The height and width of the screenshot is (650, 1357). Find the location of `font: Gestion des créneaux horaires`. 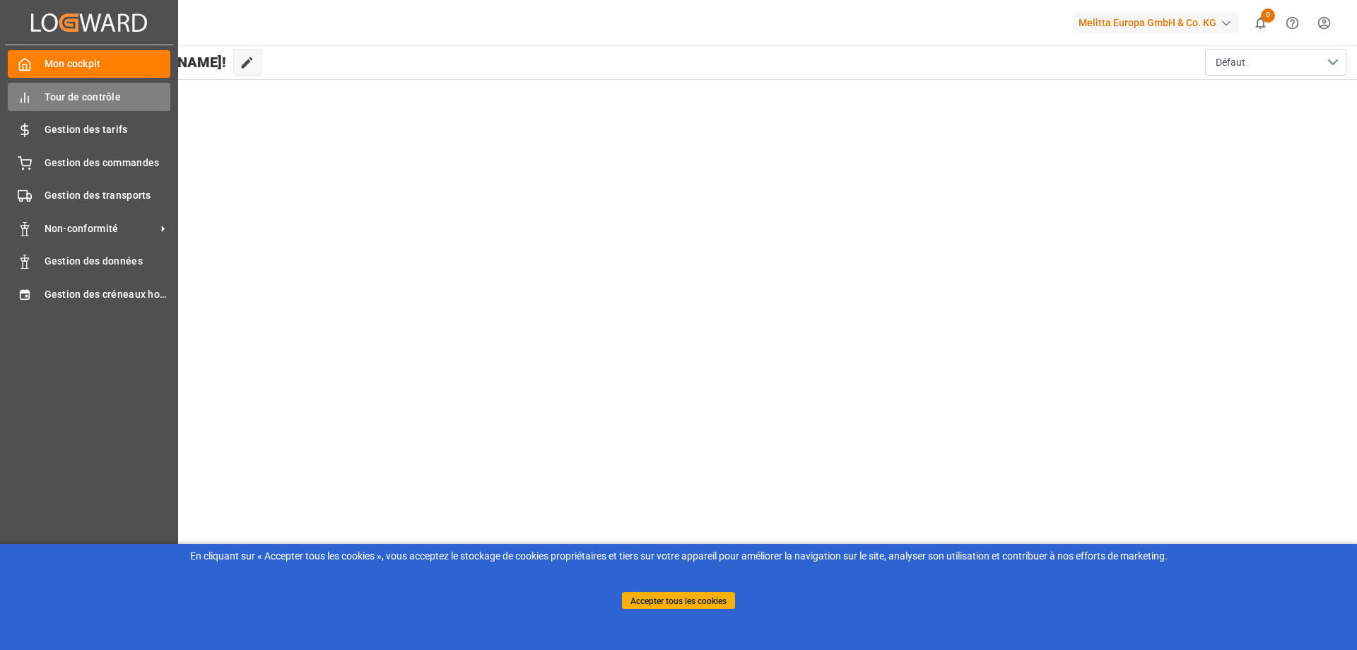

font: Gestion des créneaux horaires is located at coordinates (116, 294).